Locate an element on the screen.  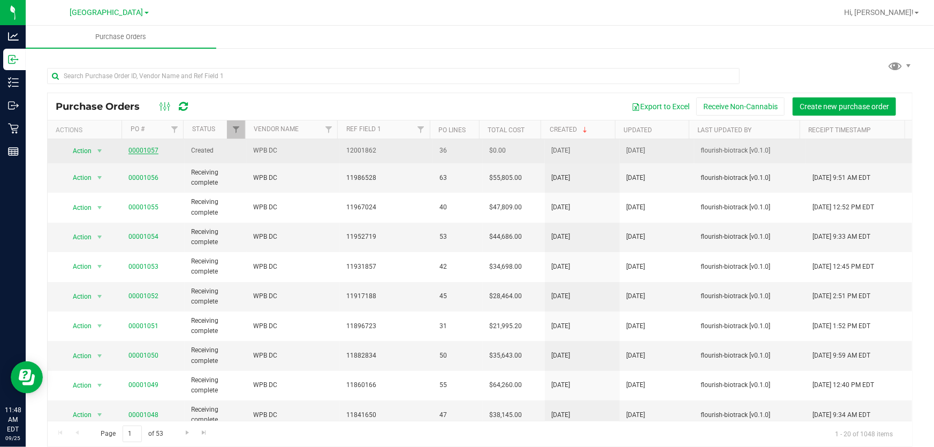
span: $34,698.00 is located at coordinates (505, 267).